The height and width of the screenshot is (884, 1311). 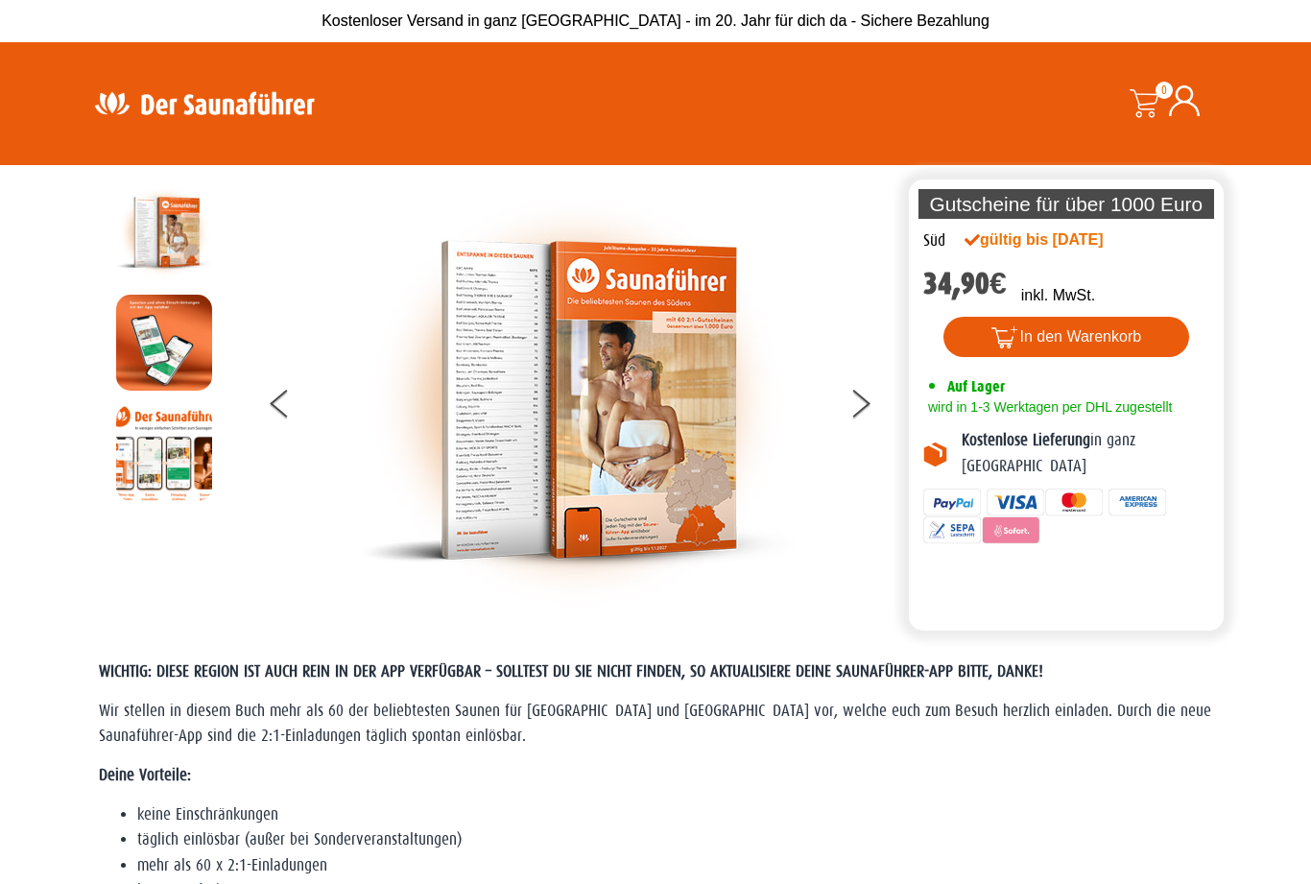 What do you see at coordinates (1067, 204) in the screenshot?
I see `p: Gutscheine für über 1000 Euro` at bounding box center [1067, 204].